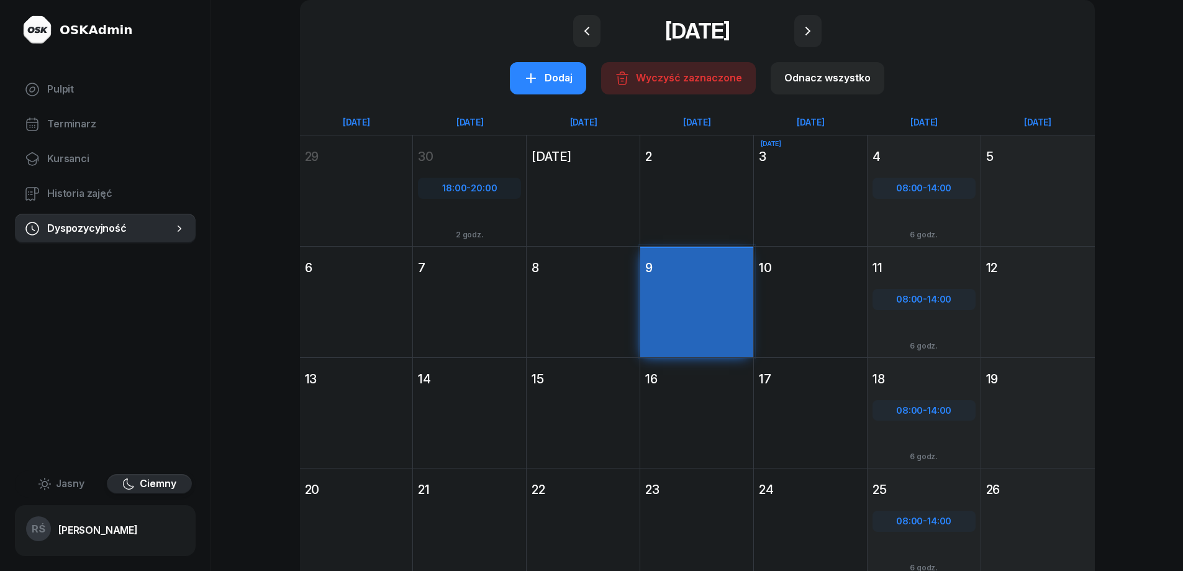 The height and width of the screenshot is (571, 1183). What do you see at coordinates (116, 194) in the screenshot?
I see `span: Historia zajęć` at bounding box center [116, 194].